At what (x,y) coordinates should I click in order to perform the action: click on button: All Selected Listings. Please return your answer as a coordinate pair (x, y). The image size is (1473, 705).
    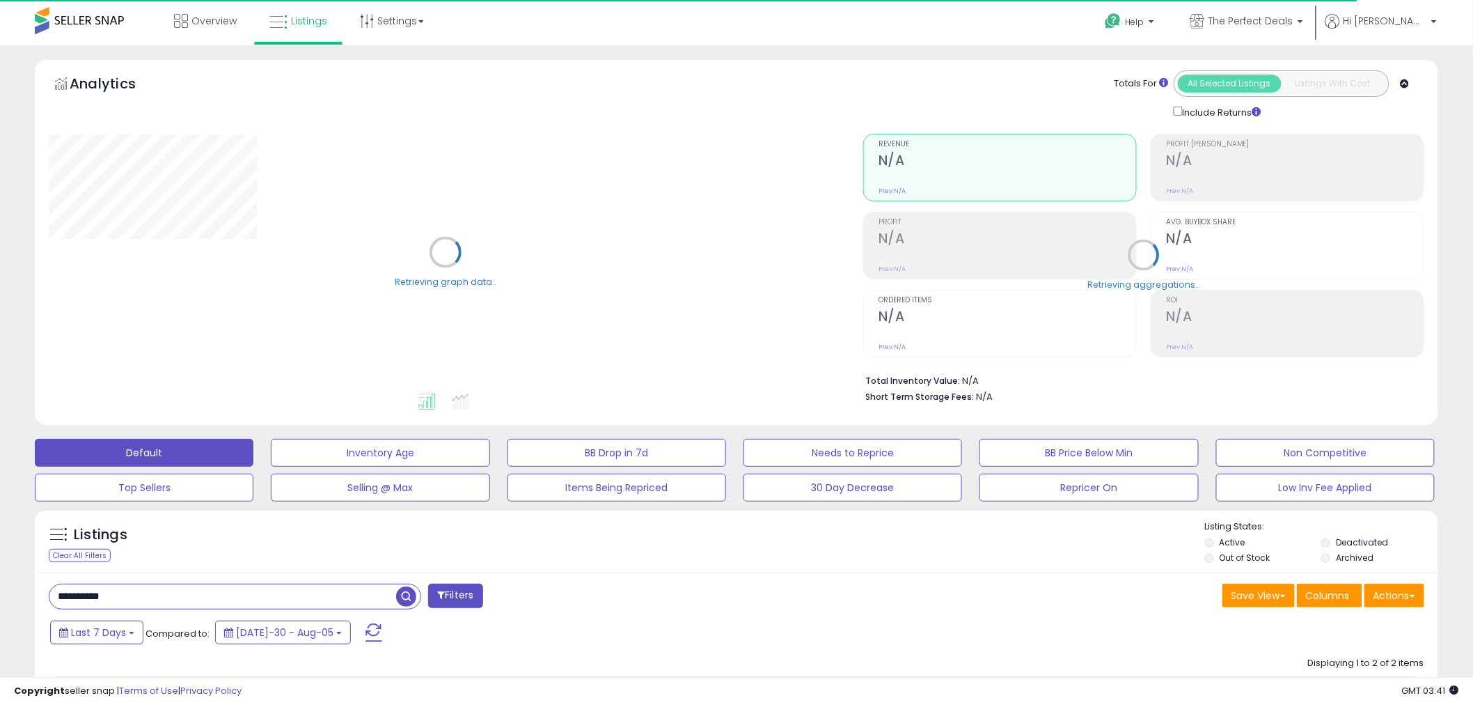
    Looking at the image, I should click on (1230, 84).